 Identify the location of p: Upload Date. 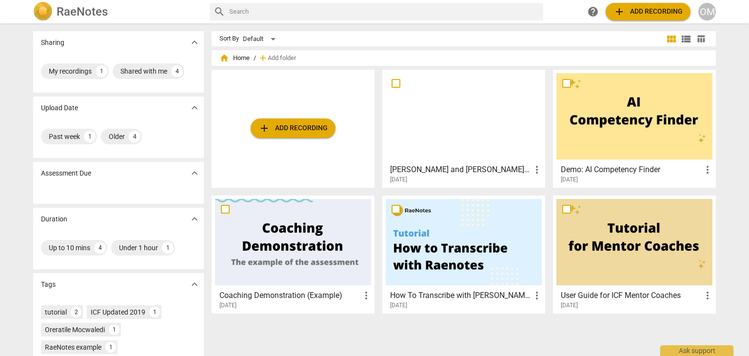
(59, 108).